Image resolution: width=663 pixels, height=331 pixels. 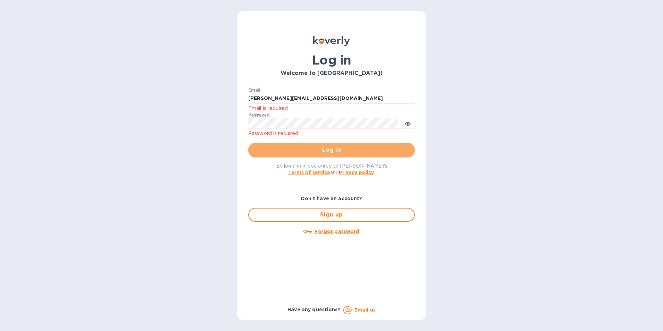 What do you see at coordinates (331, 215) in the screenshot?
I see `span: Sign up` at bounding box center [331, 215].